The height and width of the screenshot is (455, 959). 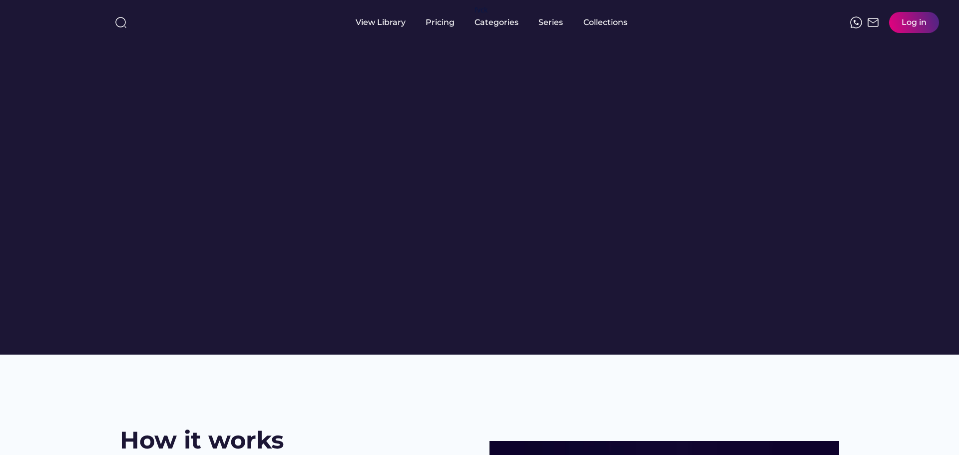 What do you see at coordinates (496, 22) in the screenshot?
I see `div: Categories` at bounding box center [496, 22].